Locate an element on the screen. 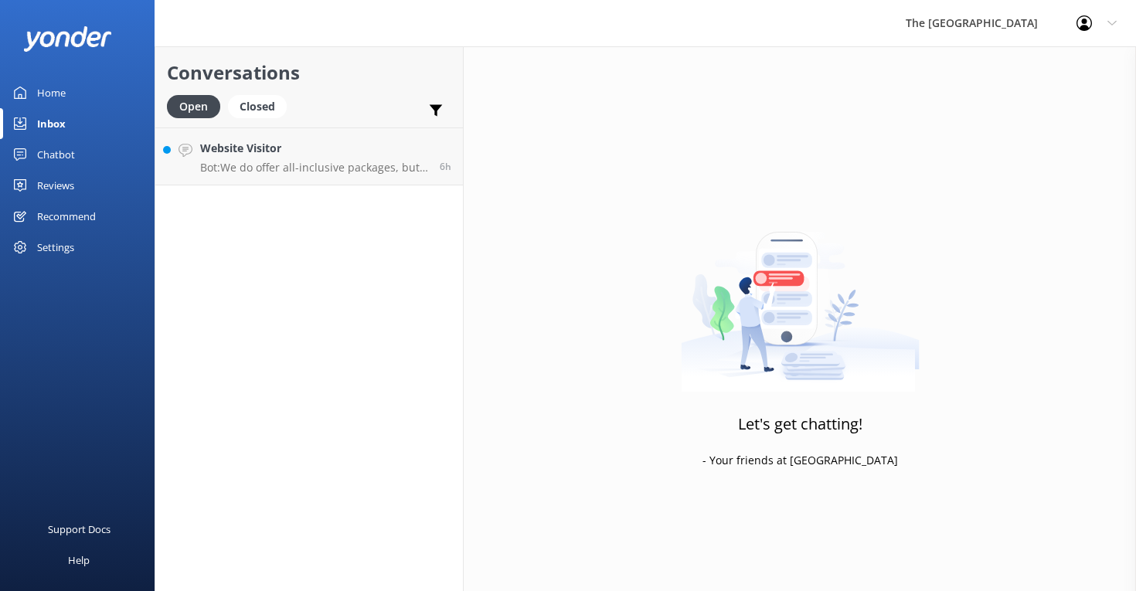  div: Recommend is located at coordinates (66, 216).